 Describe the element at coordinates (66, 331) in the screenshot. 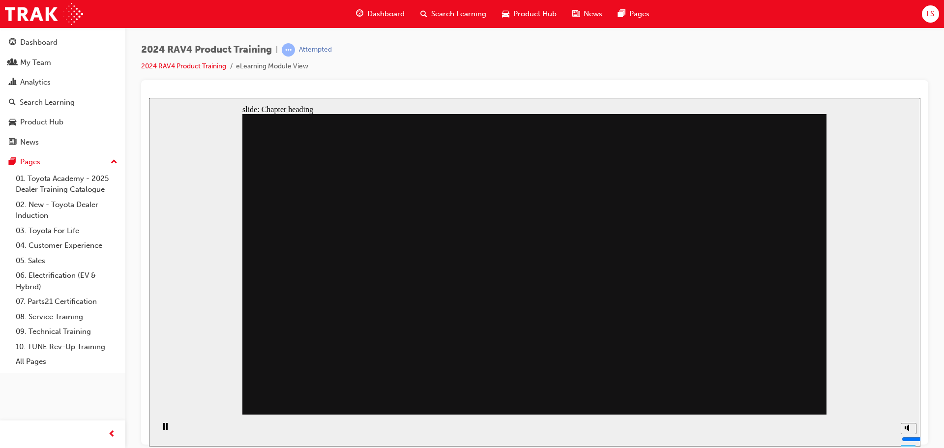

I see `a: 09. Technical Training` at that location.